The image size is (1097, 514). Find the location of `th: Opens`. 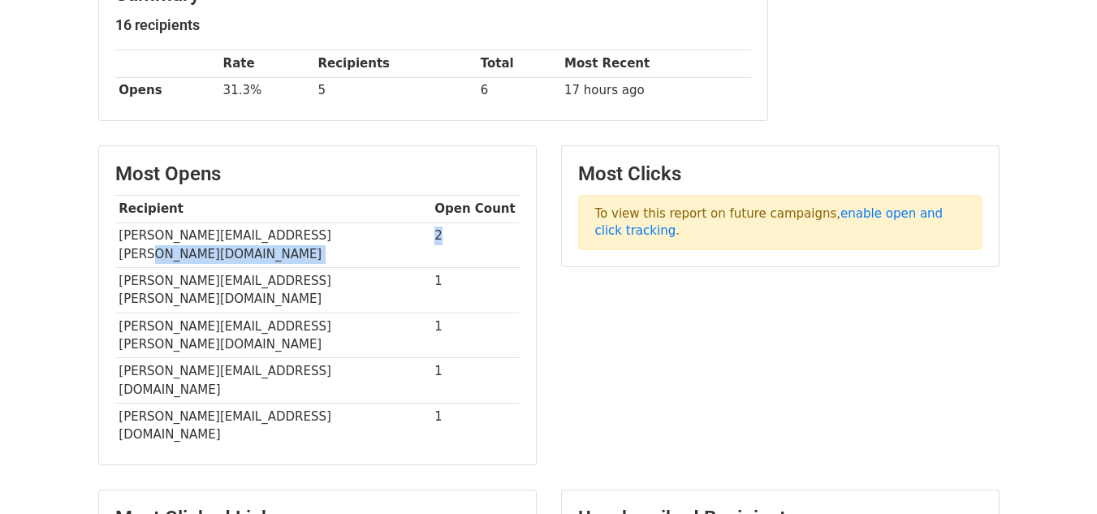

th: Opens is located at coordinates (167, 90).